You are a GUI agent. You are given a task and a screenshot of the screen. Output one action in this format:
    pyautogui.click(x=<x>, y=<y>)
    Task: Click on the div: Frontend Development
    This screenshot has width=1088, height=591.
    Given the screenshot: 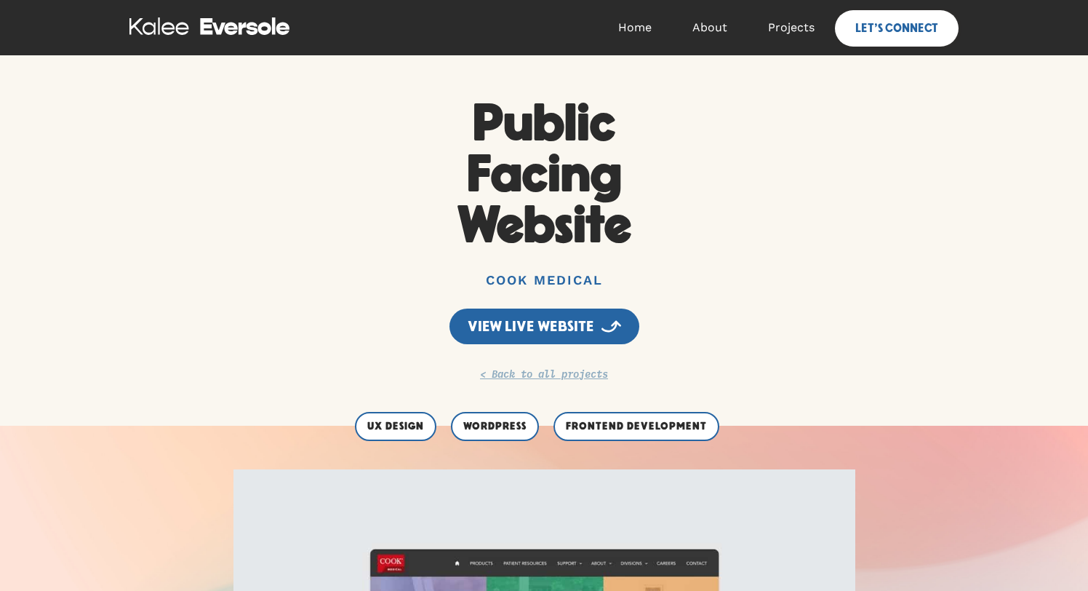 What is the action you would take?
    pyautogui.click(x=637, y=426)
    